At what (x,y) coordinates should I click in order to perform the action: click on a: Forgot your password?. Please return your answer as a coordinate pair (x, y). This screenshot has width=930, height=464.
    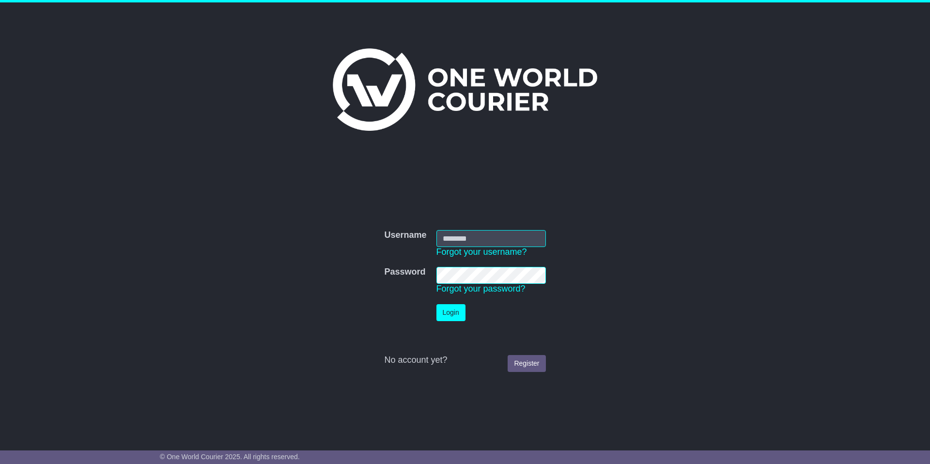
    Looking at the image, I should click on (481, 289).